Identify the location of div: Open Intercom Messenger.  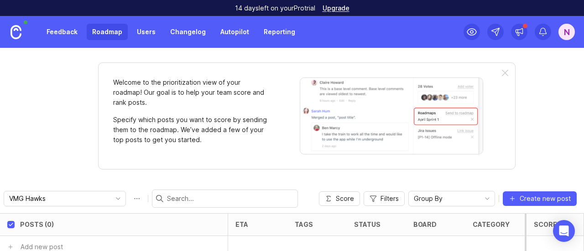
(564, 231).